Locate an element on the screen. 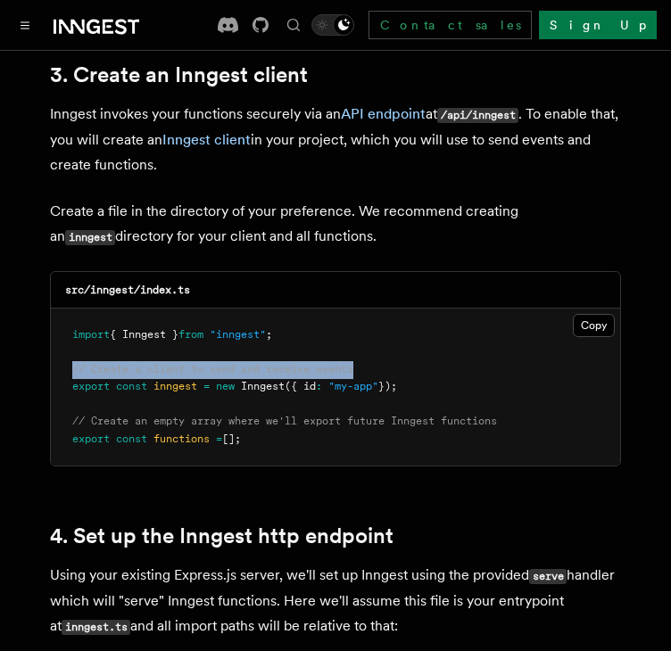 The image size is (671, 651). a: Contact sales is located at coordinates (449, 25).